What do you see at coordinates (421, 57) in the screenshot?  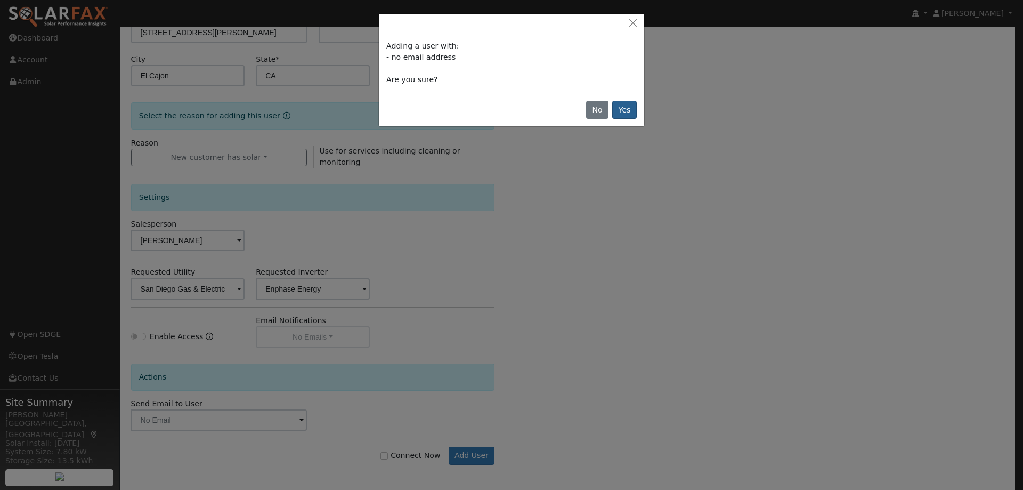 I see `span: - no email address` at bounding box center [421, 57].